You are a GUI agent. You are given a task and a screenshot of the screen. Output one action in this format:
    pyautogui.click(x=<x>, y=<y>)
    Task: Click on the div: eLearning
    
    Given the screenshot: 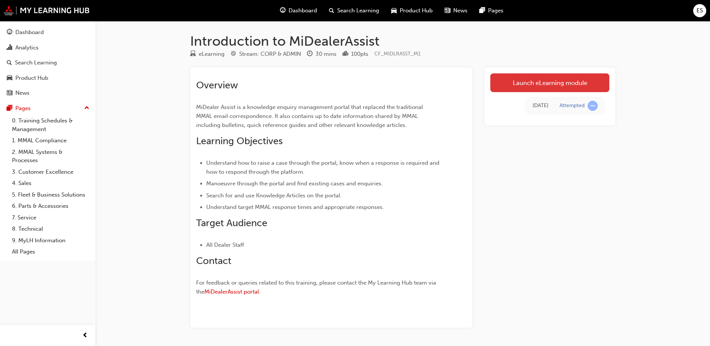 What is the action you would take?
    pyautogui.click(x=211, y=54)
    